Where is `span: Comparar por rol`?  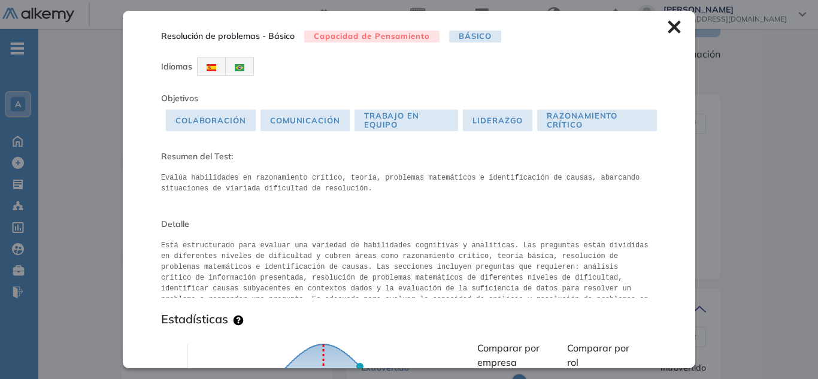
span: Comparar por rol is located at coordinates (598, 355).